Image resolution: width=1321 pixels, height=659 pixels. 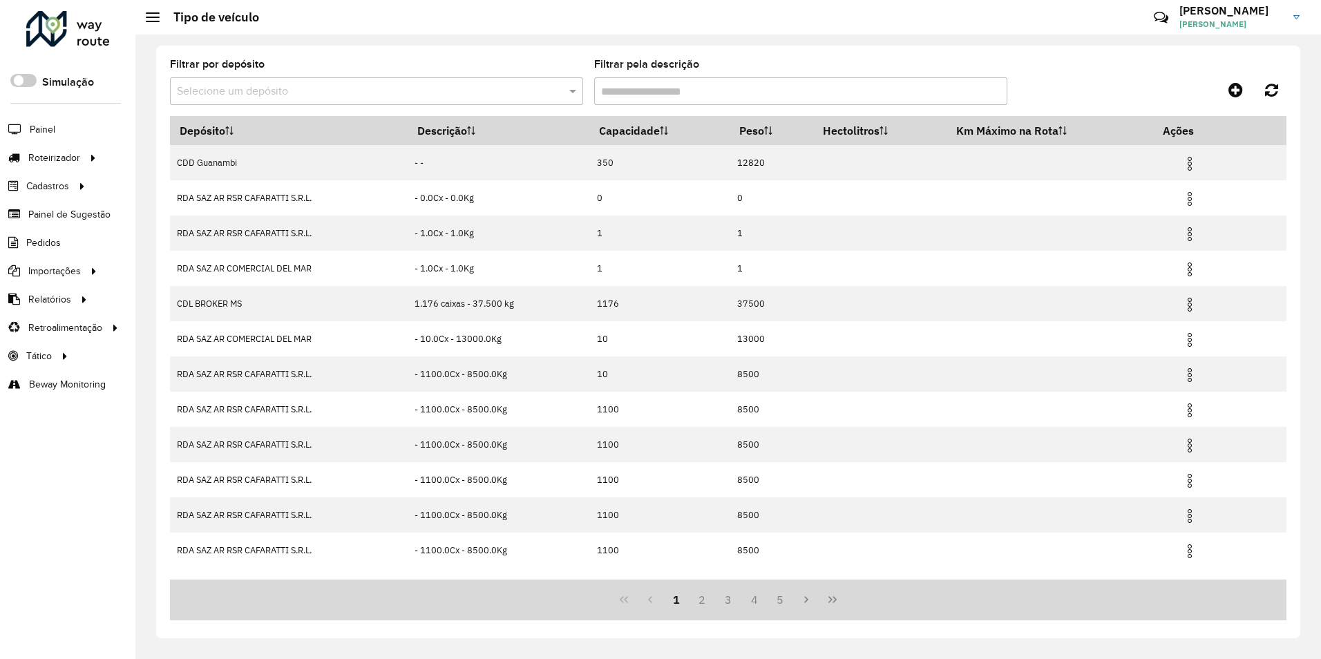 I want to click on span: Cadastros, so click(x=48, y=186).